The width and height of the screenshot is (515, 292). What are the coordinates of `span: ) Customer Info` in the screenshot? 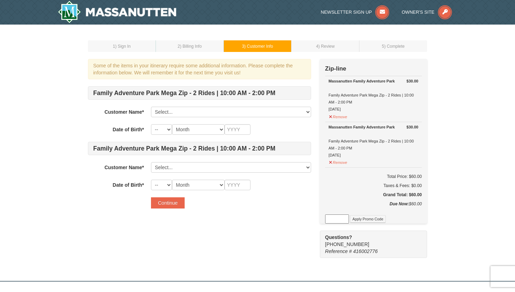 It's located at (259, 46).